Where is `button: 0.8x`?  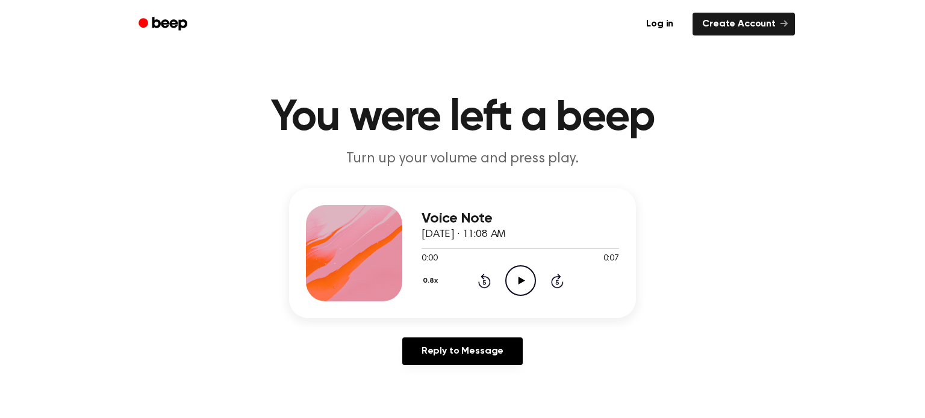 button: 0.8x is located at coordinates (432, 281).